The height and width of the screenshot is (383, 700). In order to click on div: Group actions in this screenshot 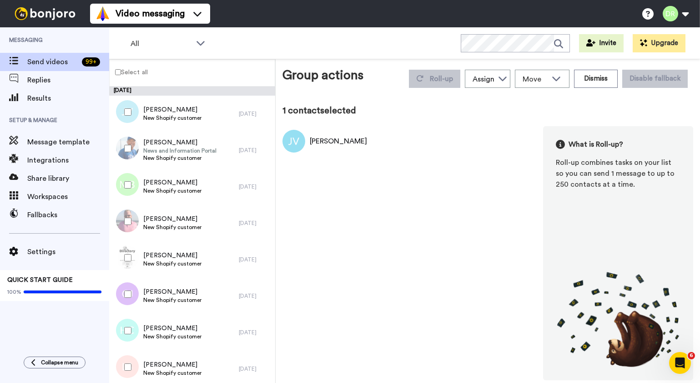, I will do `click(323, 77)`.